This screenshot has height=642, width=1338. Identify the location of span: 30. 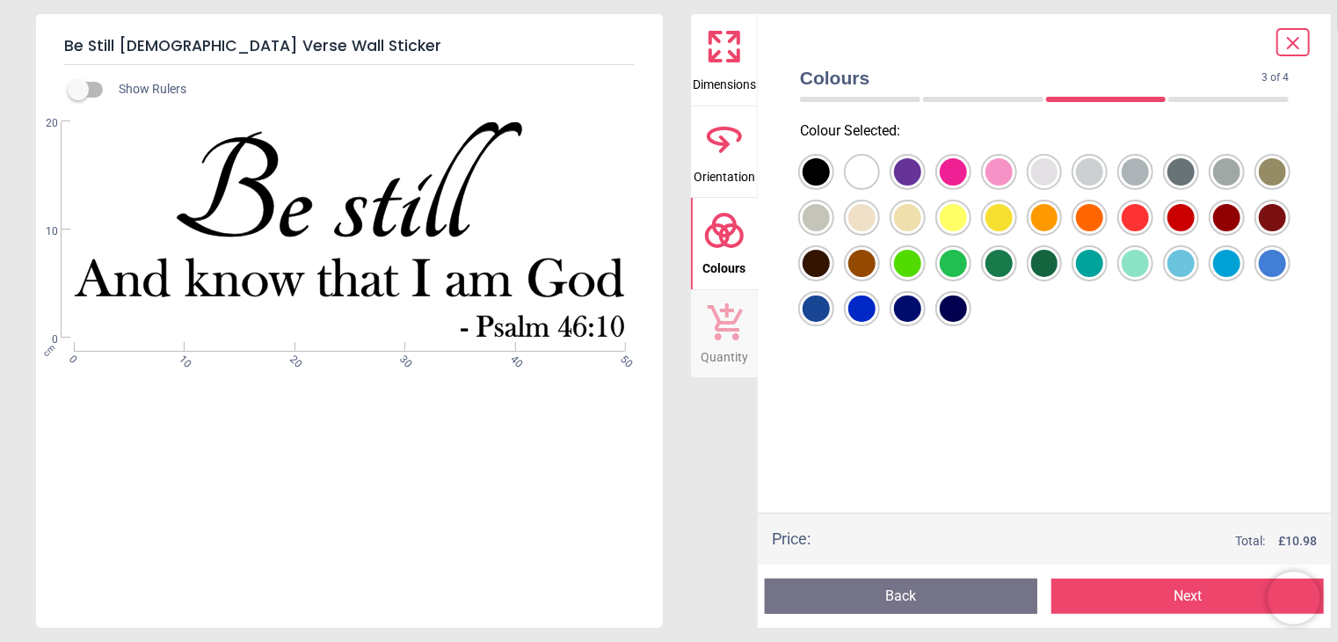
(402, 358).